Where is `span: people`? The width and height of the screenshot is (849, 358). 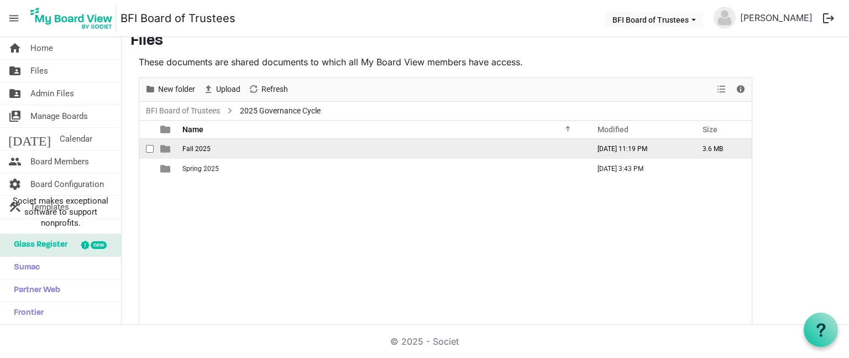 span: people is located at coordinates (15, 161).